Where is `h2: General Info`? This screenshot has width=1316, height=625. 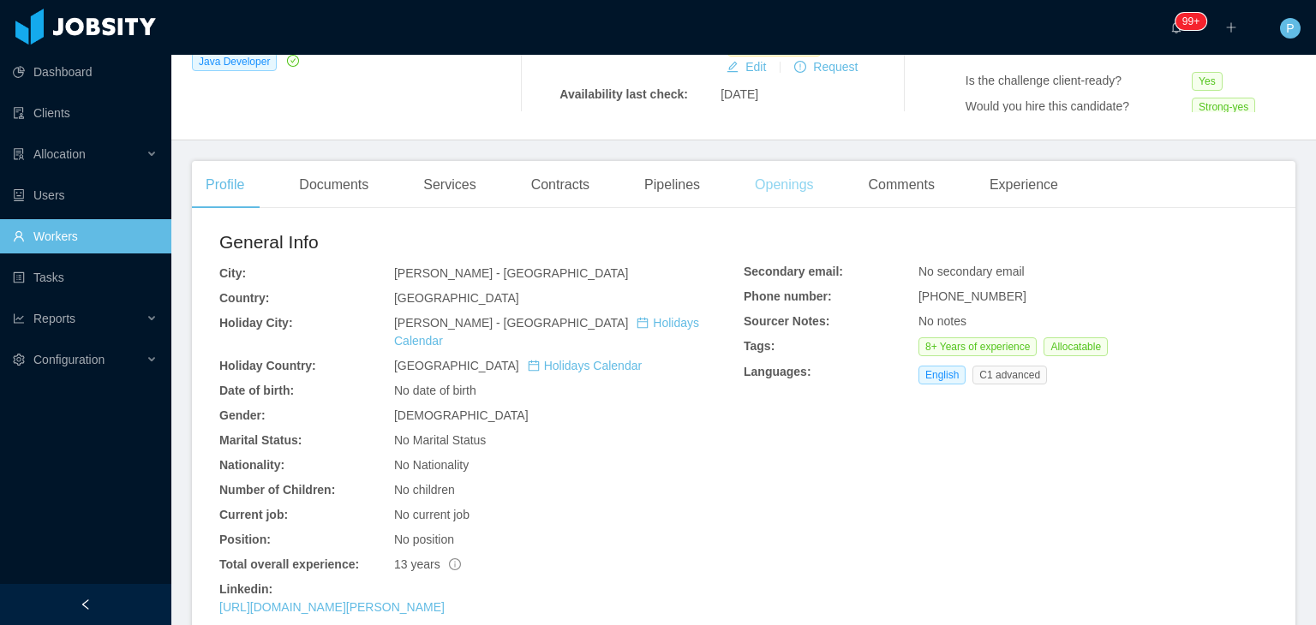 h2: General Info is located at coordinates (481, 242).